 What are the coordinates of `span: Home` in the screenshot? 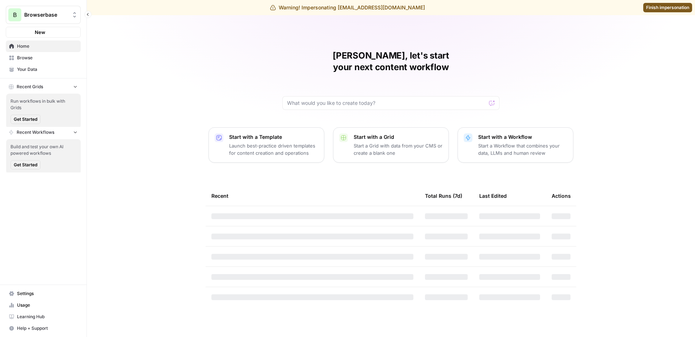 It's located at (47, 46).